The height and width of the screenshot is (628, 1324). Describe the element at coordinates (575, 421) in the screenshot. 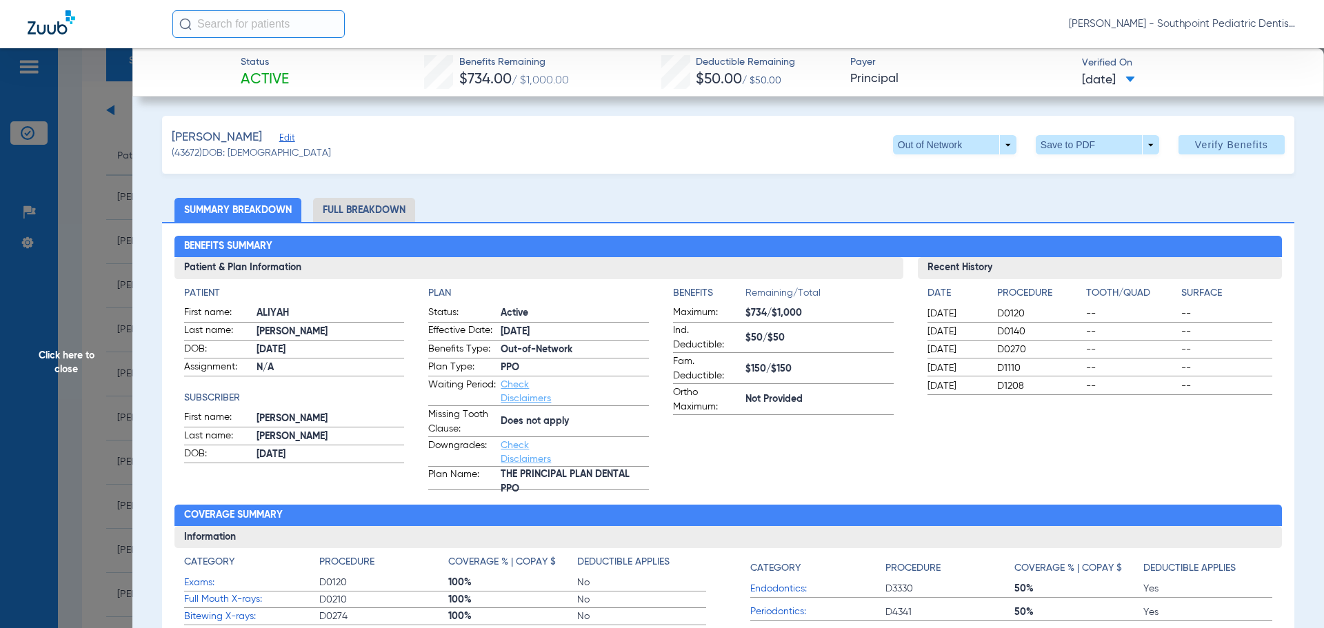

I see `span: Does not apply` at that location.